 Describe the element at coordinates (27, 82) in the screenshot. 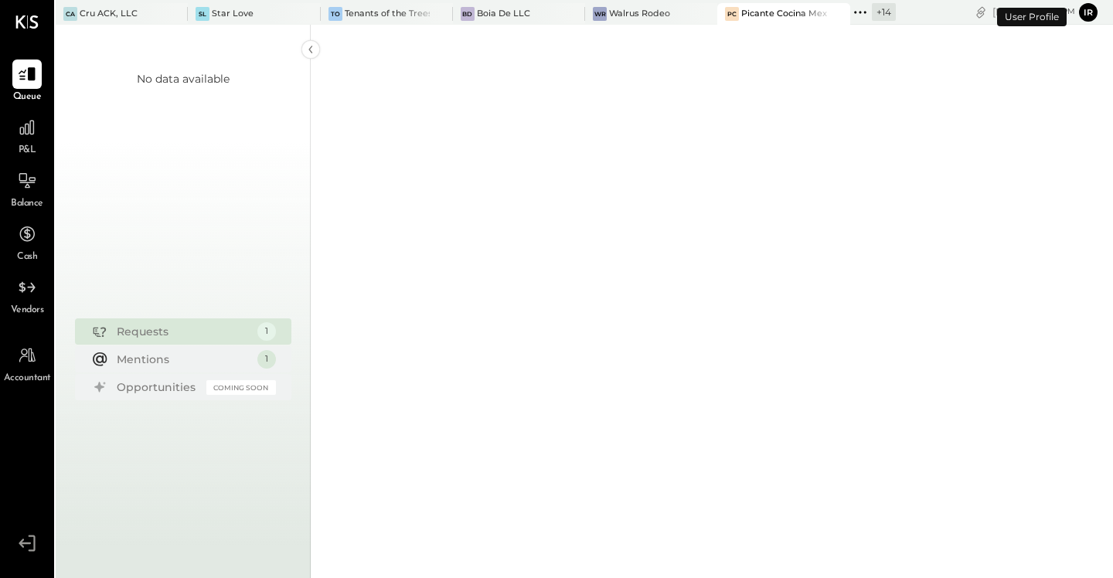

I see `a: Queue` at that location.